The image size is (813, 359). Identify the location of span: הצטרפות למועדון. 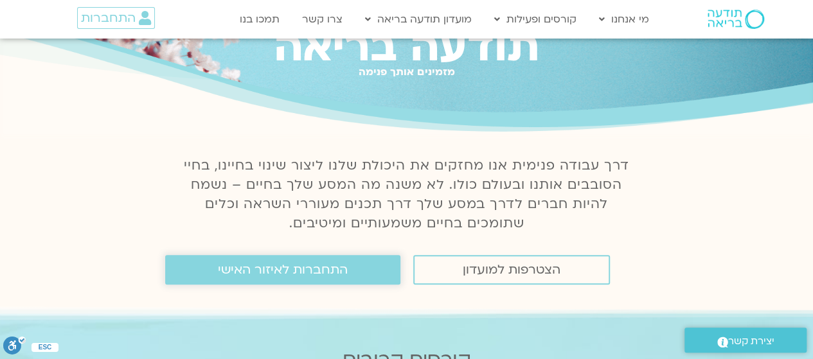
(512, 270).